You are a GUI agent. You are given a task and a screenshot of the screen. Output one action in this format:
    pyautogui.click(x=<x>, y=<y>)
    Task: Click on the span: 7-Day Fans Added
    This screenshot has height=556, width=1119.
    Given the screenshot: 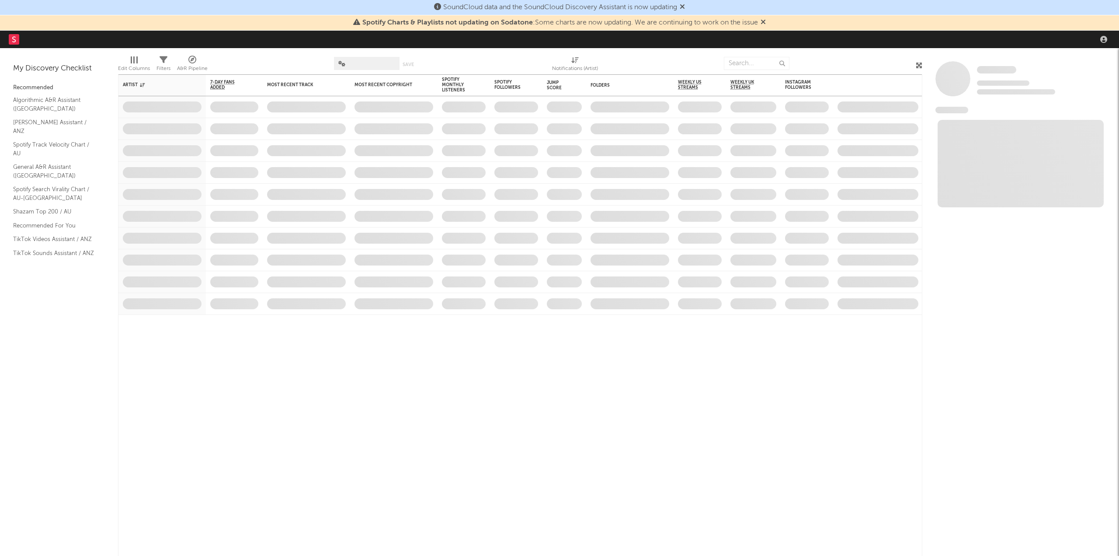 What is the action you would take?
    pyautogui.click(x=228, y=85)
    